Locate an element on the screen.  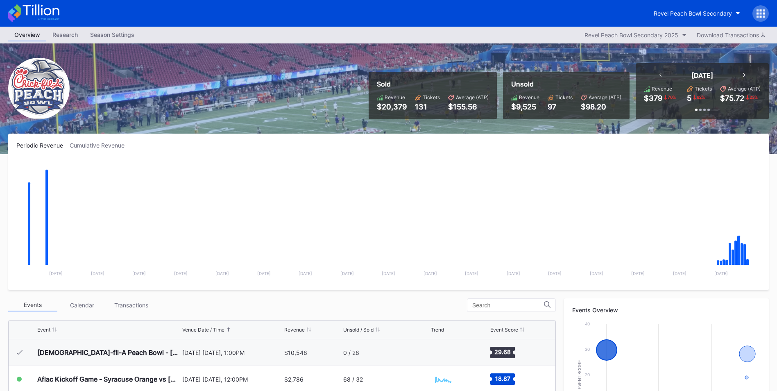
a: Overview is located at coordinates (27, 35).